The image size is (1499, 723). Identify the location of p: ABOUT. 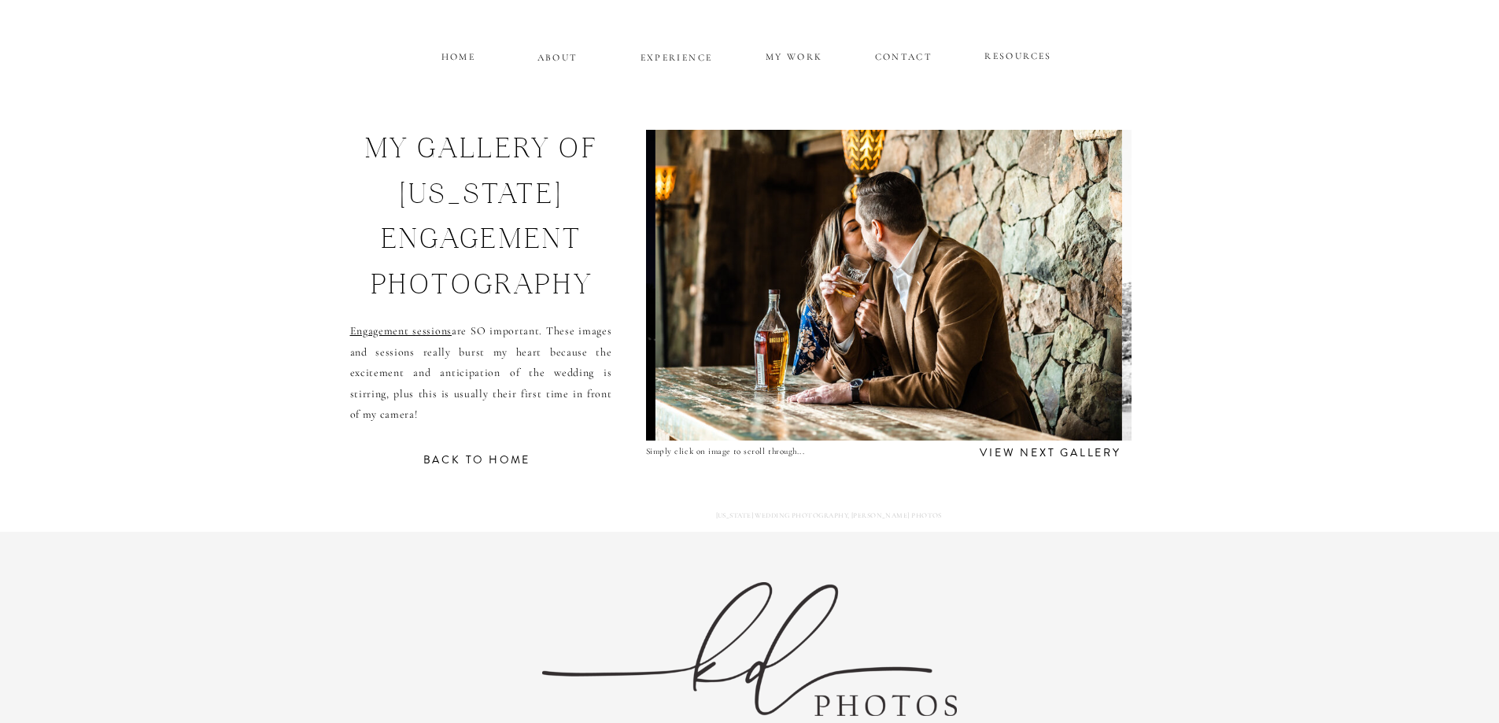
(558, 55).